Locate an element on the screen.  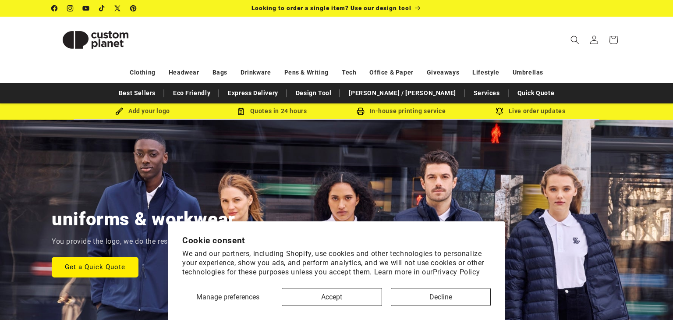
div: Live order updates is located at coordinates (530, 111).